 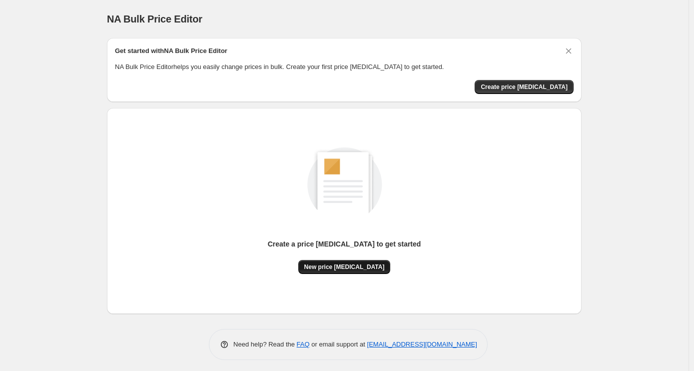 What do you see at coordinates (303, 344) in the screenshot?
I see `a: FAQ` at bounding box center [303, 344].